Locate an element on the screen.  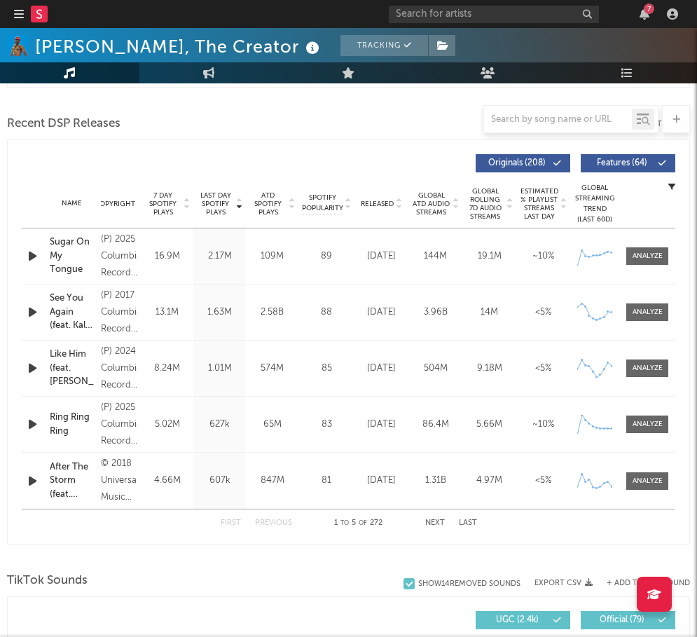
div: Show 14 Removed Sounds is located at coordinates (469, 584).